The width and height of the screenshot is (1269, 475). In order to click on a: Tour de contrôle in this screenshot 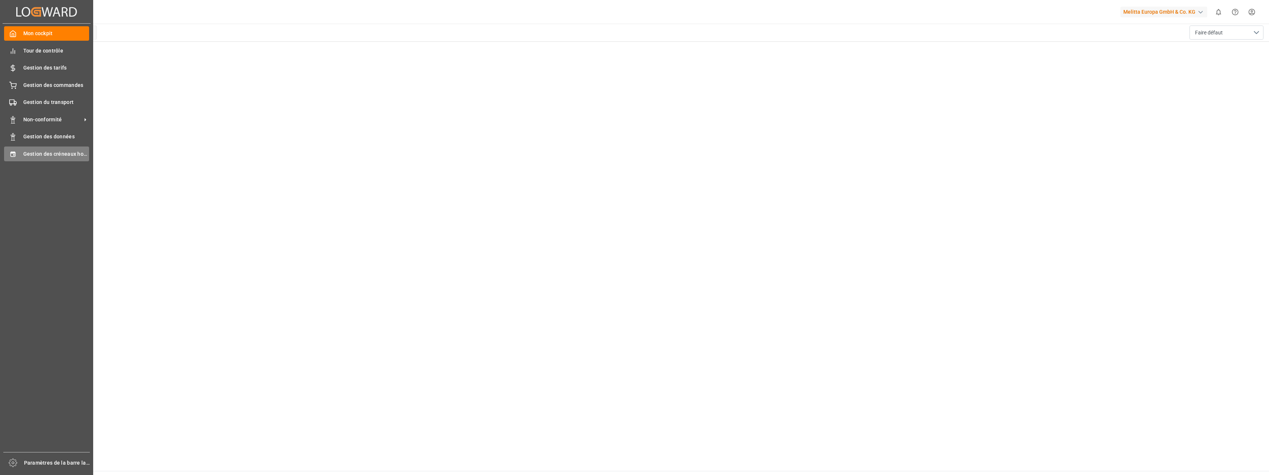, I will do `click(47, 50)`.